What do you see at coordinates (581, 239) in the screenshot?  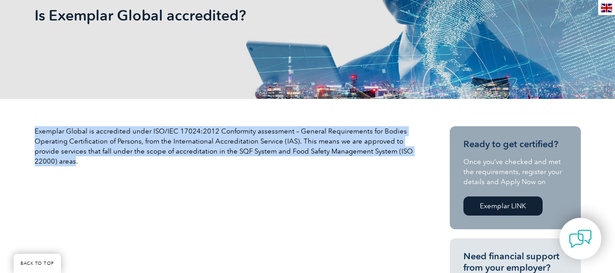 I see `img: contact-chat.png` at bounding box center [581, 239].